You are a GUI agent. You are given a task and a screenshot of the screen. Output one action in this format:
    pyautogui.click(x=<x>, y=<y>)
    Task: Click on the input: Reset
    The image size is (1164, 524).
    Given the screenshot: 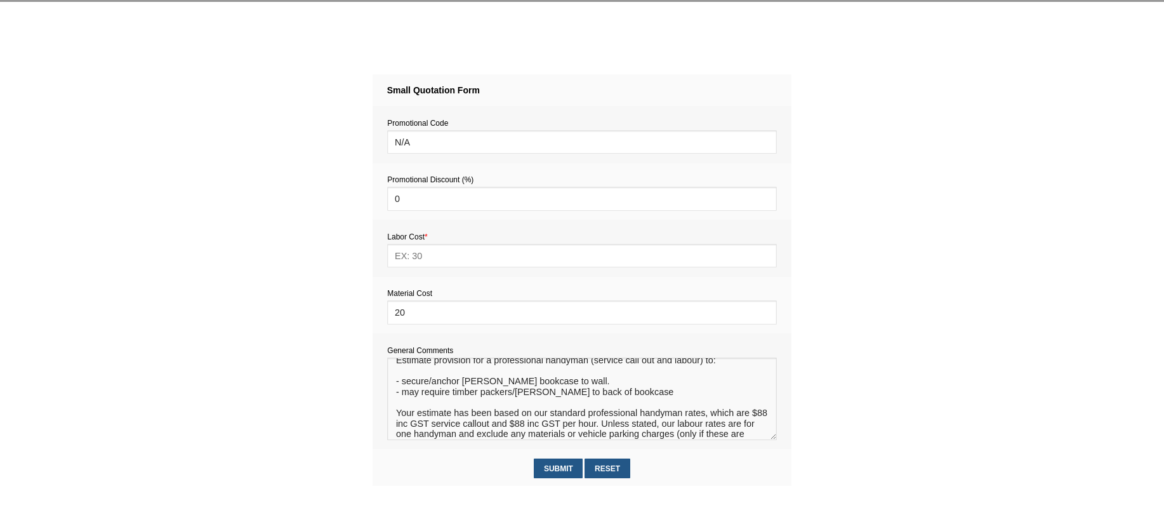 What is the action you would take?
    pyautogui.click(x=607, y=468)
    